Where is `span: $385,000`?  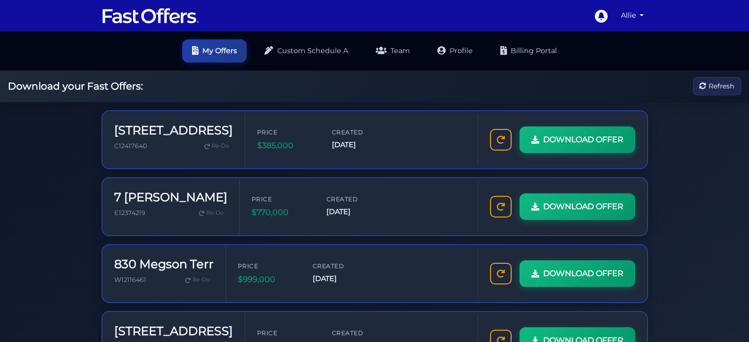
span: $385,000 is located at coordinates (286, 146).